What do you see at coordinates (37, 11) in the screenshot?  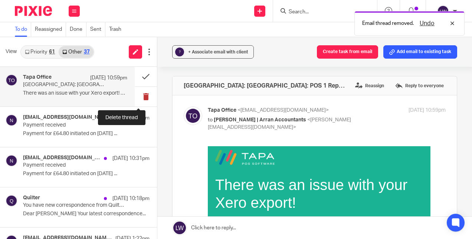 I see `img: Tapa POS` at bounding box center [37, 11].